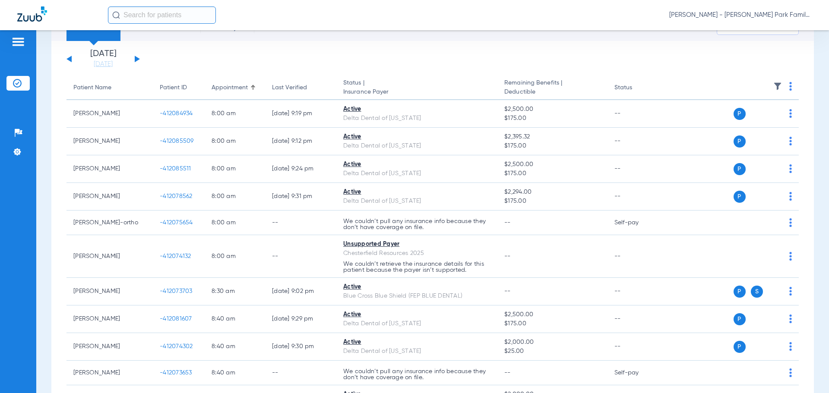  I want to click on span: -412073653, so click(176, 373).